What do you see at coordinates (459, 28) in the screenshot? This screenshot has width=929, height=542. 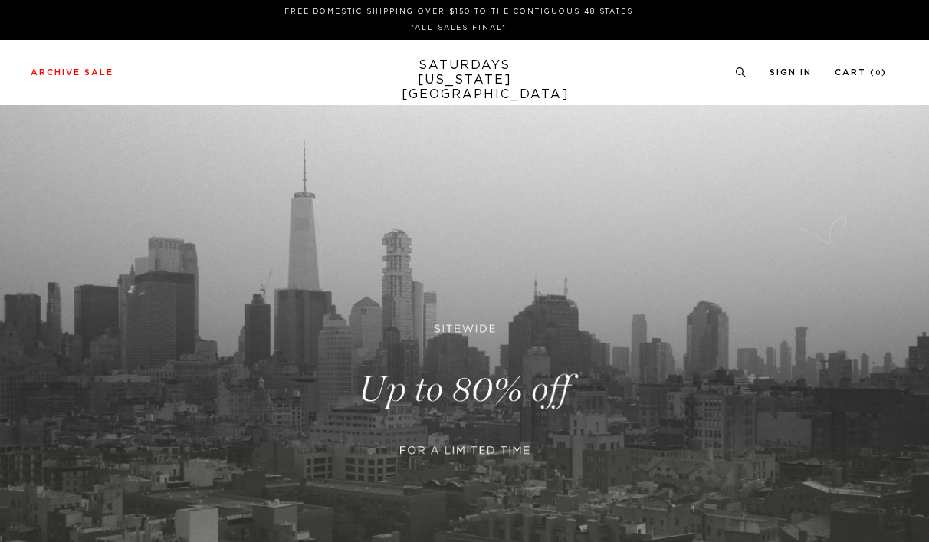 I see `p: *ALL SALES FINAL*` at bounding box center [459, 28].